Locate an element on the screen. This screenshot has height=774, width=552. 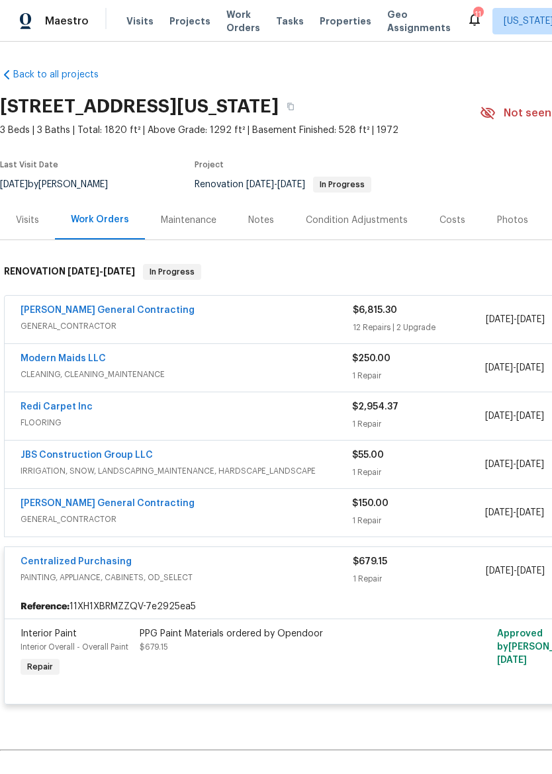
span: Tasks is located at coordinates (290, 21).